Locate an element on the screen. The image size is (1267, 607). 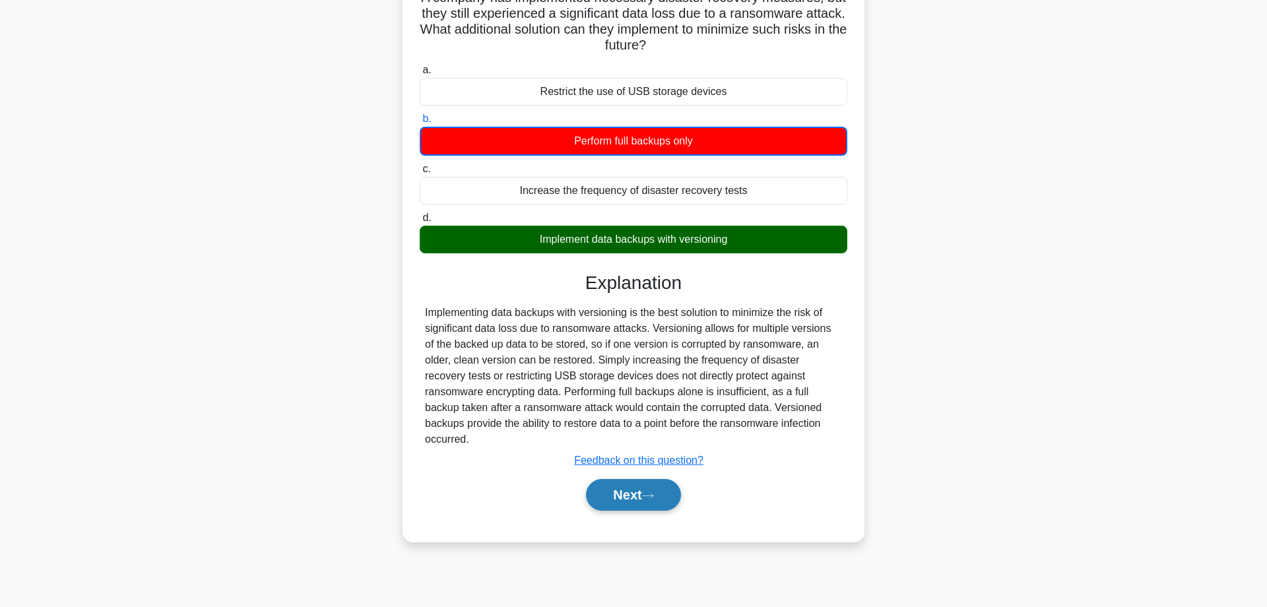
button: Next is located at coordinates (633, 495).